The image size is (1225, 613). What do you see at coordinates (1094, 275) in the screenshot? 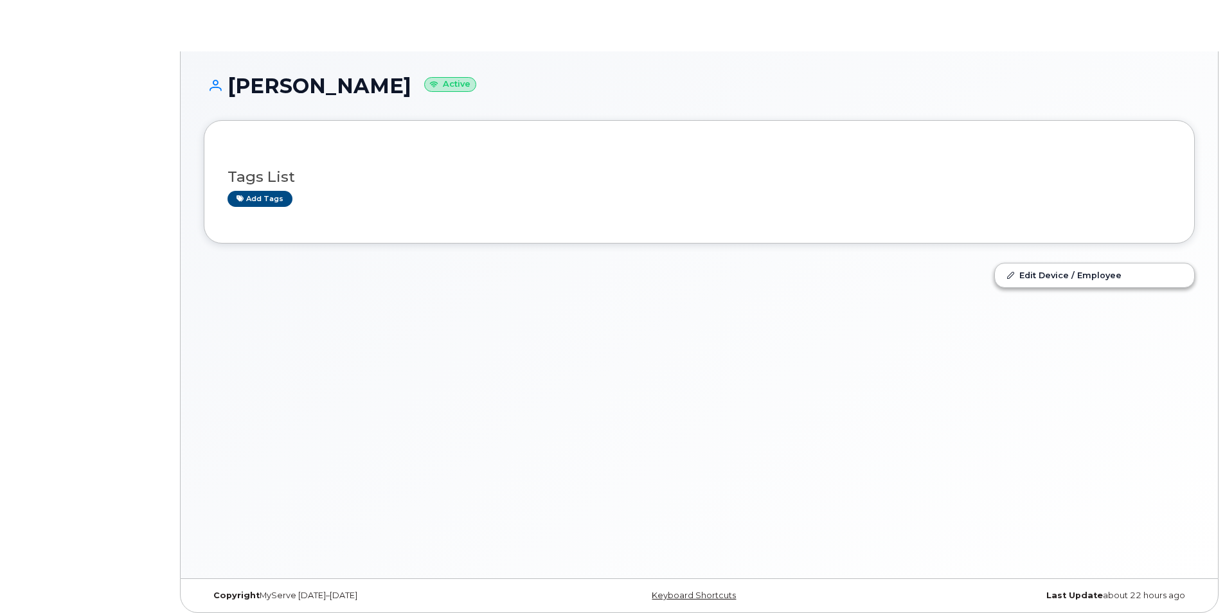
I see `a: Edit Device / Employee` at bounding box center [1094, 275].